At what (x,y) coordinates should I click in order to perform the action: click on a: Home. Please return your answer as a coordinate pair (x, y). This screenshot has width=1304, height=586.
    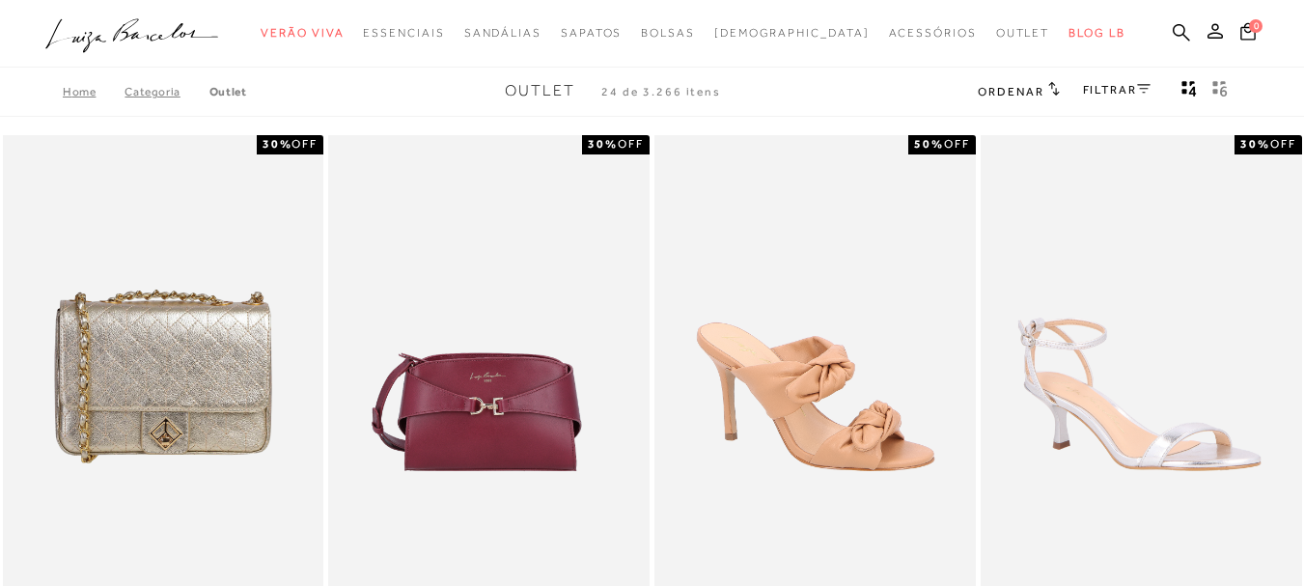
    Looking at the image, I should click on (94, 92).